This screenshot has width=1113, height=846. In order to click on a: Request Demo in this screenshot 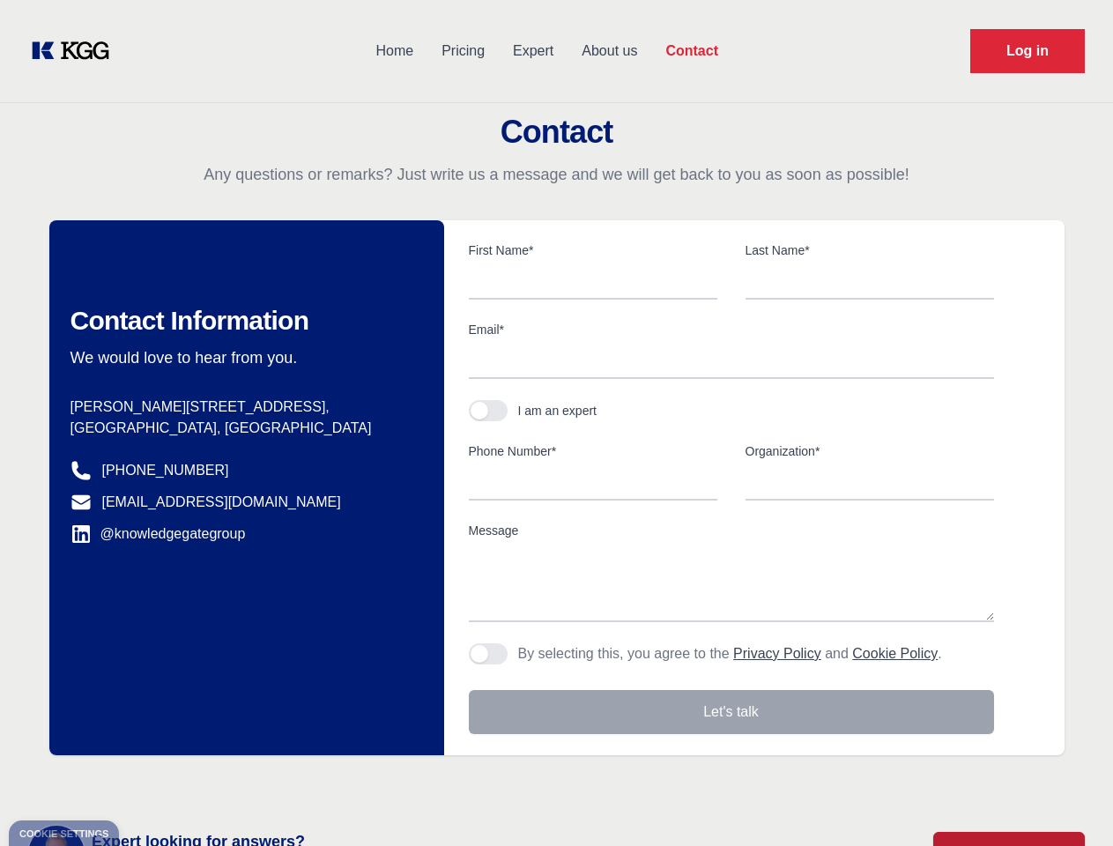, I will do `click(1027, 51)`.